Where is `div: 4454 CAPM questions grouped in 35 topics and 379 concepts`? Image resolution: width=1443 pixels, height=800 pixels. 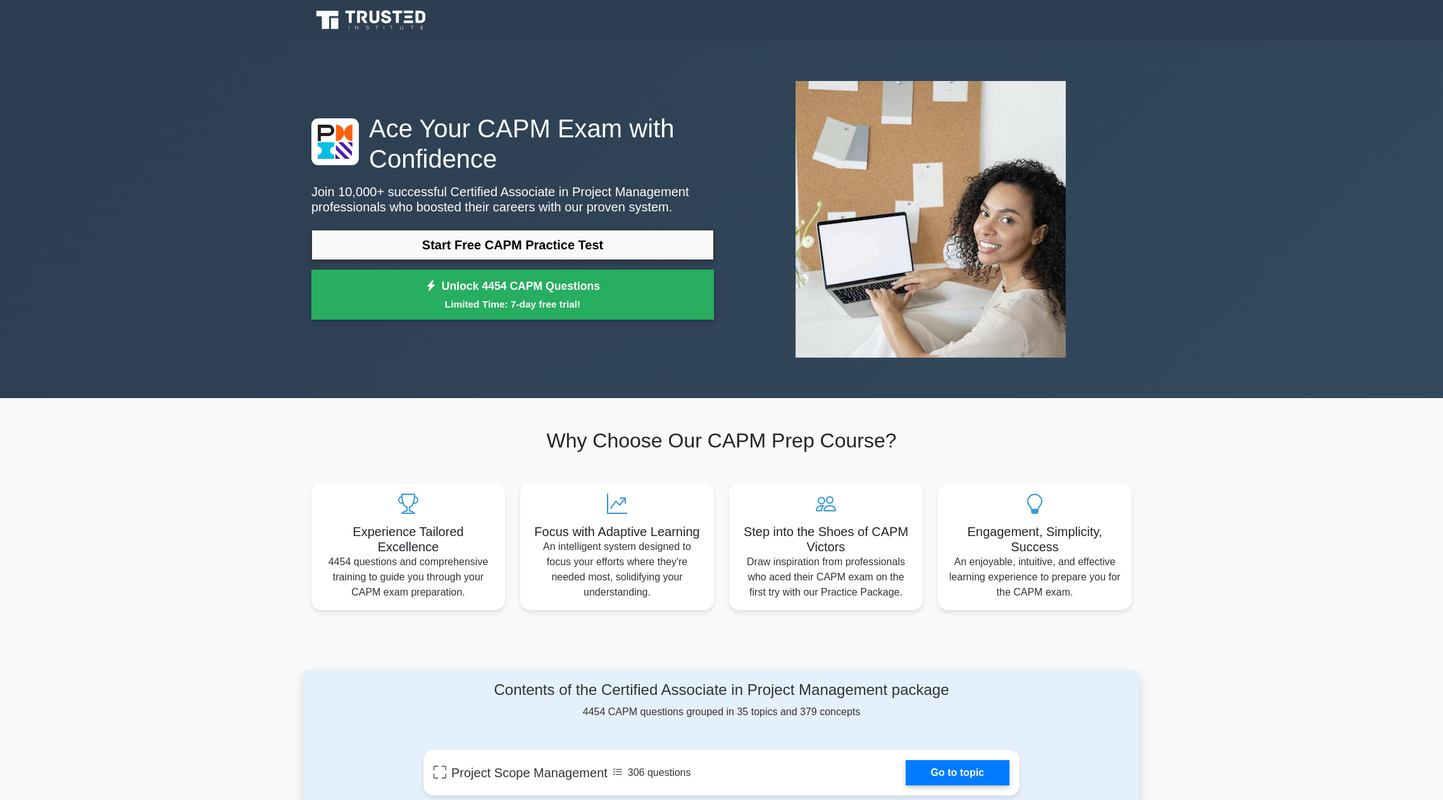 div: 4454 CAPM questions grouped in 35 topics and 379 concepts is located at coordinates (722, 700).